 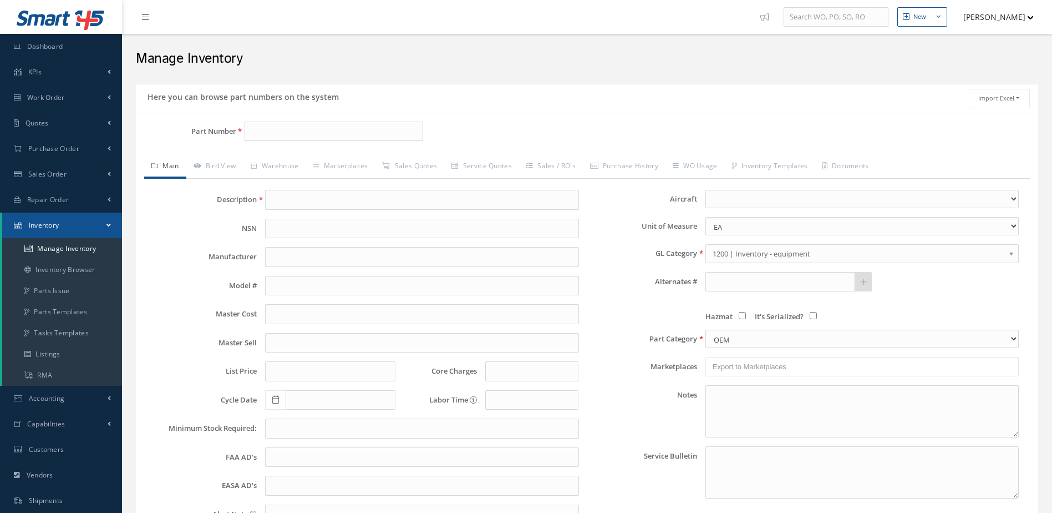 I want to click on a: Documents, so click(x=846, y=167).